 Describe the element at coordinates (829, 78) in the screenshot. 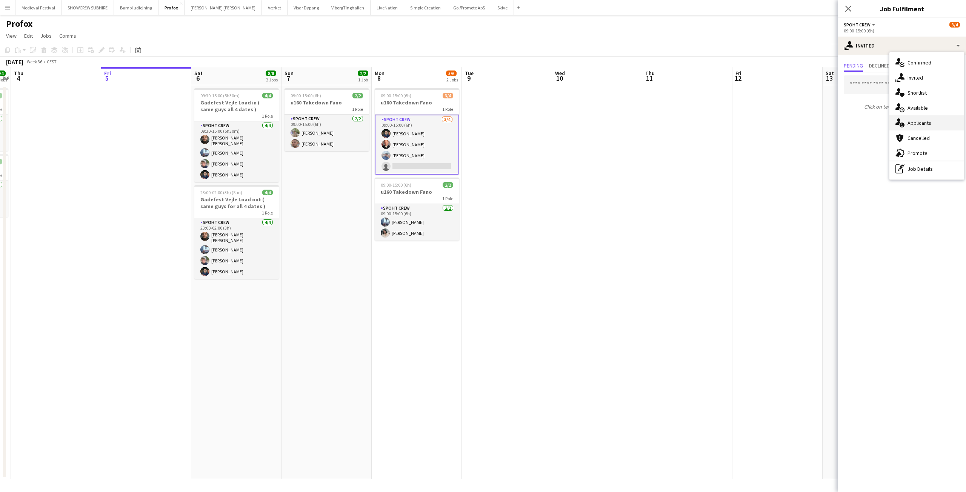

I see `span: 13` at that location.